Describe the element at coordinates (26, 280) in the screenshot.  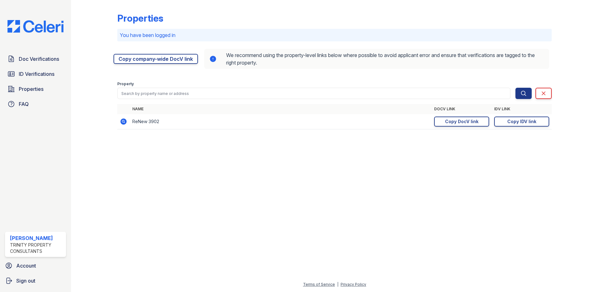
I see `span: Sign out` at that location.